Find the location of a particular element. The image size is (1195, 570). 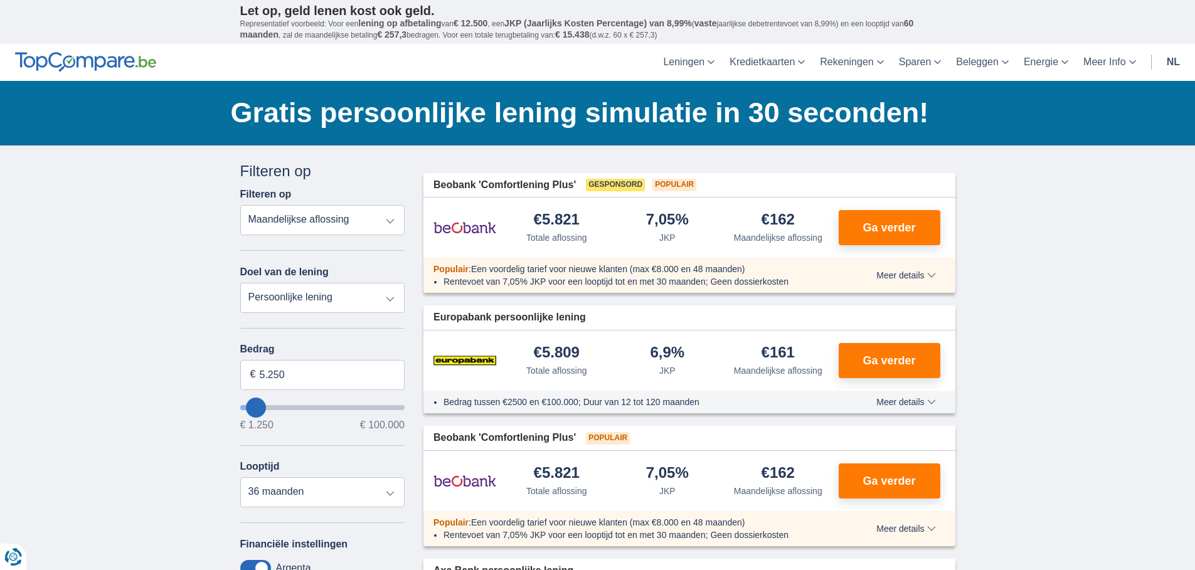

label: Bedrag is located at coordinates (322, 349).